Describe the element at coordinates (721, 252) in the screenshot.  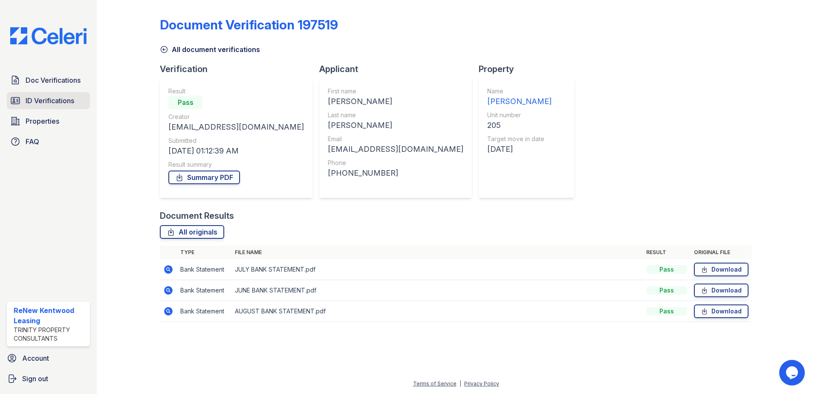
I see `th: Original file` at that location.